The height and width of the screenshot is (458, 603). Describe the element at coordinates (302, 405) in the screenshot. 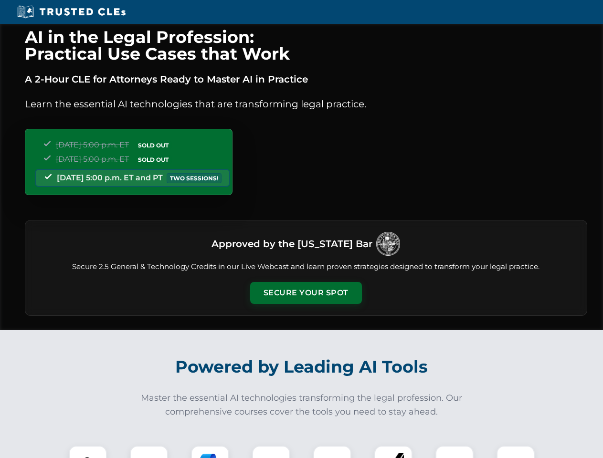

I see `p: Master the essential AI technologies transforming the legal profession. Our comprehensive courses...` at that location.